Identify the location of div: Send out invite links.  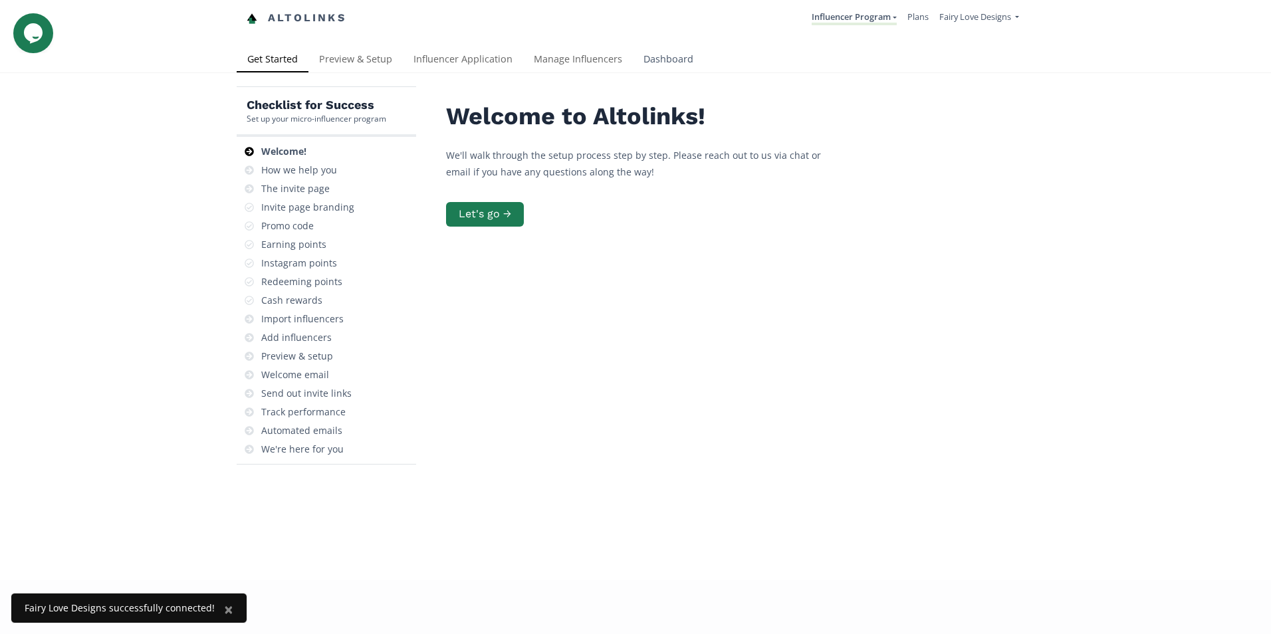
(307, 394).